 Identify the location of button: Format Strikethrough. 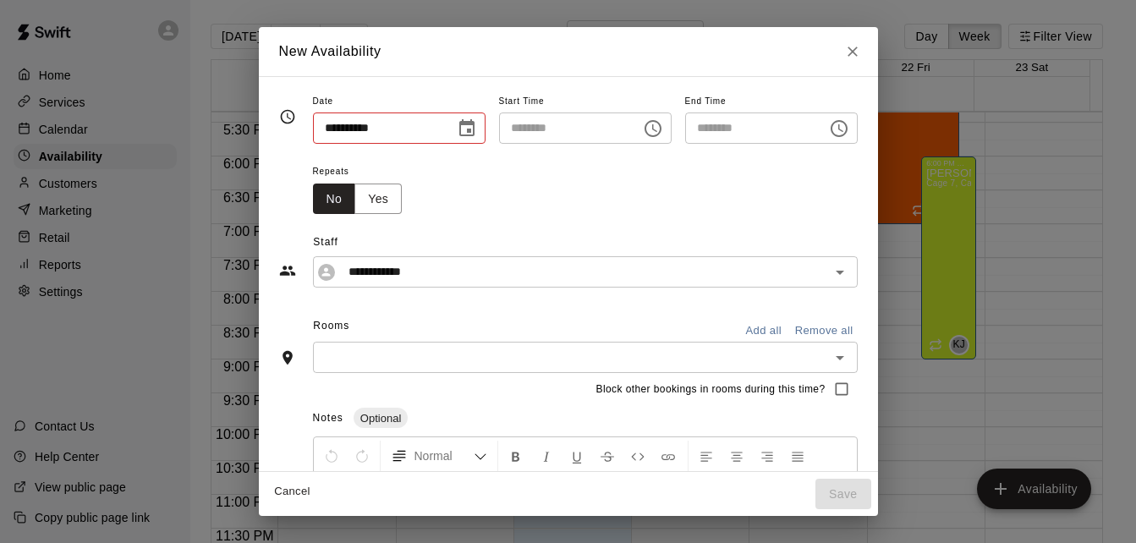
(608, 456).